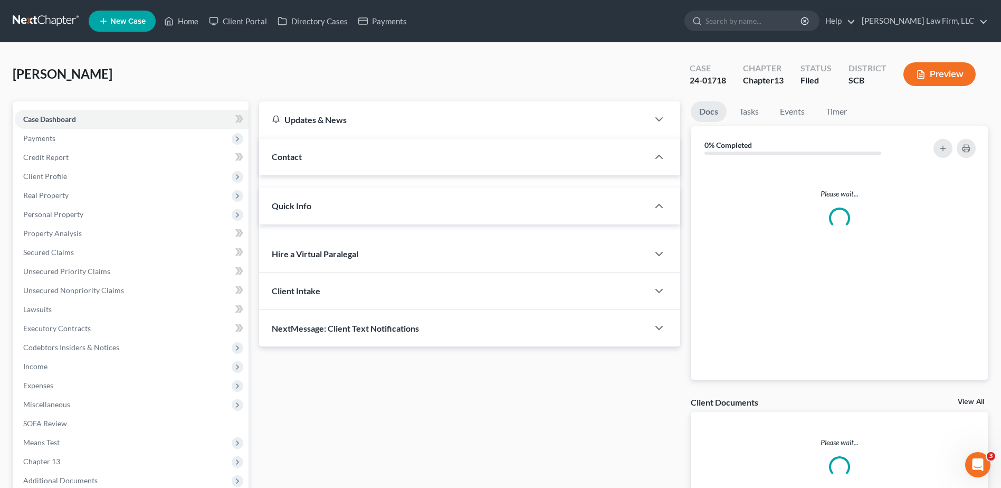  Describe the element at coordinates (725, 402) in the screenshot. I see `div: Client Documents` at that location.